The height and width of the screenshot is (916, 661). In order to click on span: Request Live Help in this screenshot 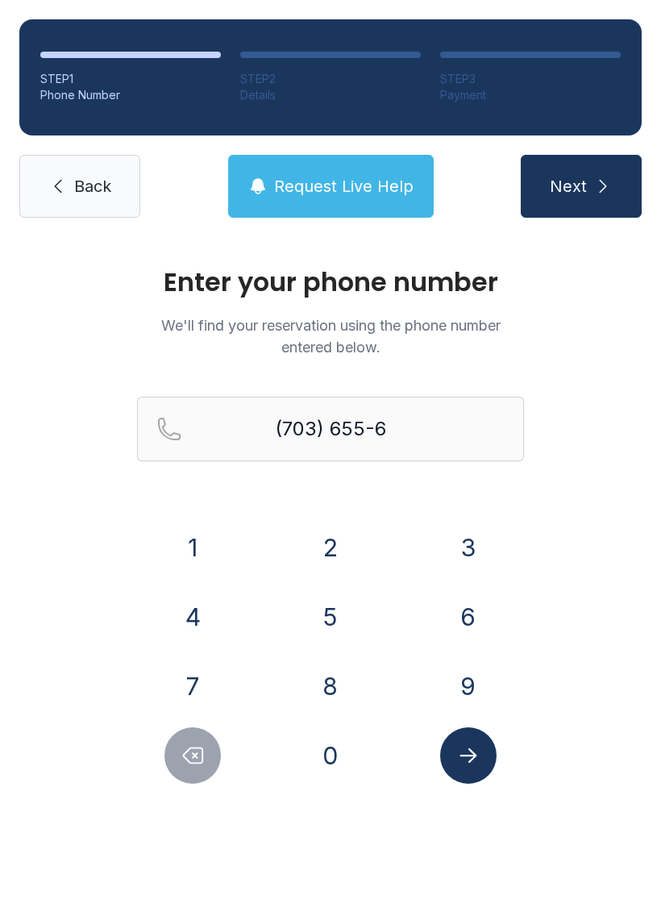, I will do `click(343, 186)`.